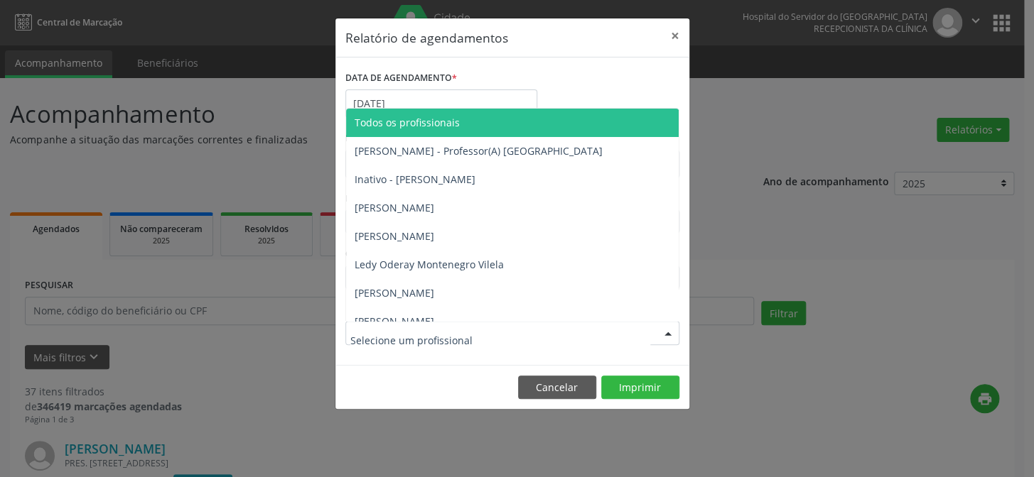 The height and width of the screenshot is (477, 1034). Describe the element at coordinates (429, 264) in the screenshot. I see `span: Ledy Oderay Montenegro Vilela` at that location.